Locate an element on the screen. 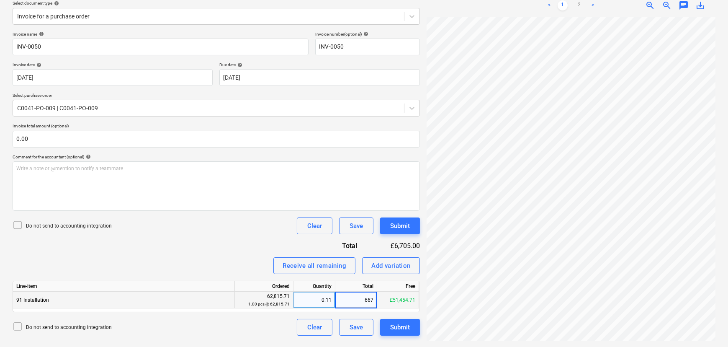 The width and height of the screenshot is (728, 347). a: Previous page is located at coordinates (549, 5).